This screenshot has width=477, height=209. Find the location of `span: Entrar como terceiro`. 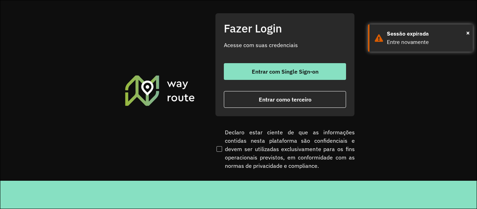

span: Entrar como terceiro is located at coordinates (285, 99).